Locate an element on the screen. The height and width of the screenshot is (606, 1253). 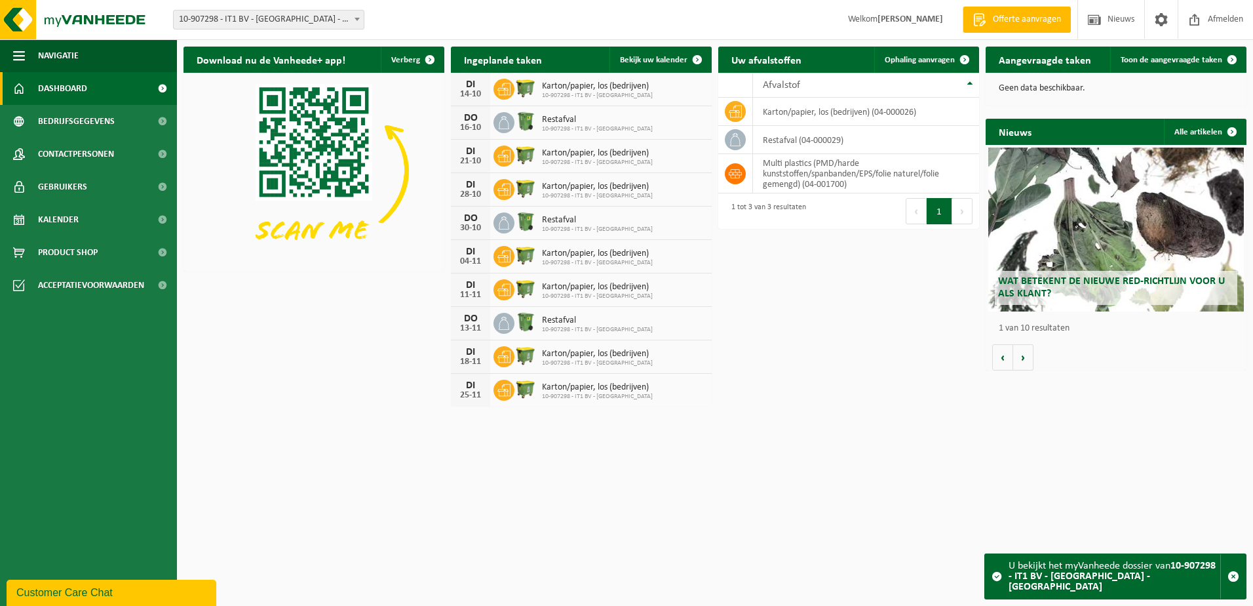
h2: Nieuws is located at coordinates (1015, 131).